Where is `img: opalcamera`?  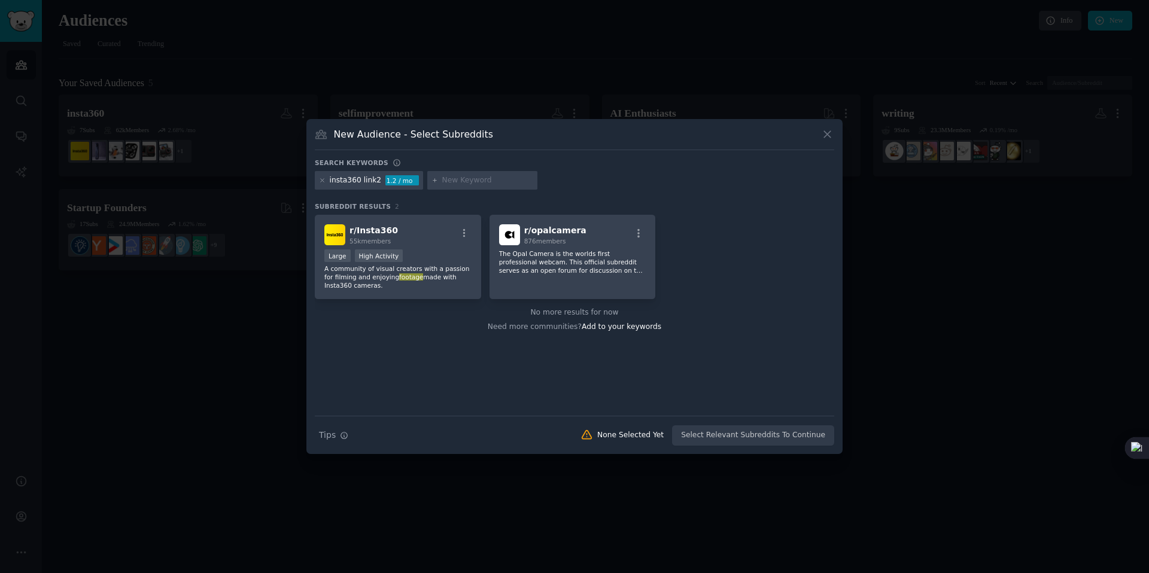 img: opalcamera is located at coordinates (509, 235).